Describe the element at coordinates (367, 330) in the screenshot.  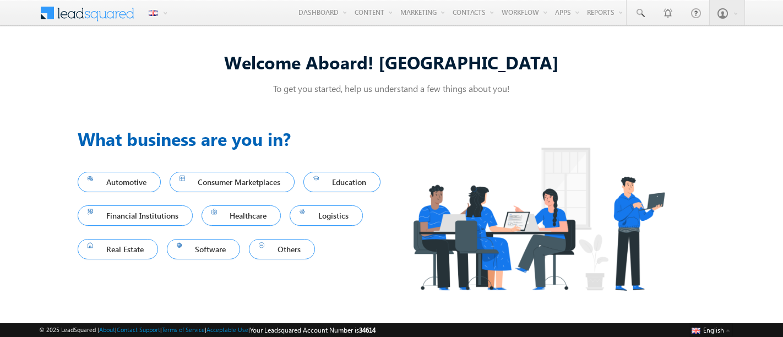
I see `span: 34614` at that location.